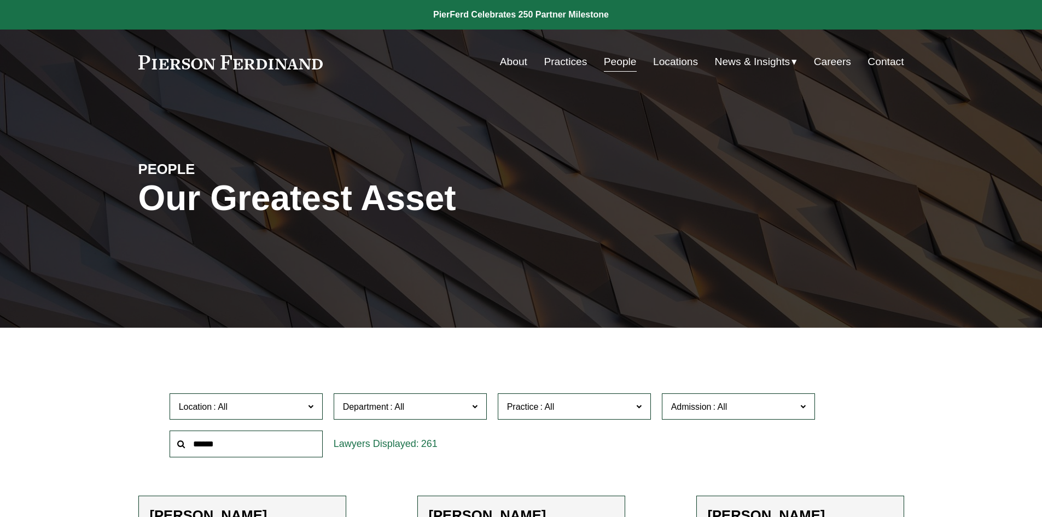 The image size is (1042, 517). What do you see at coordinates (513, 62) in the screenshot?
I see `a: About` at bounding box center [513, 62].